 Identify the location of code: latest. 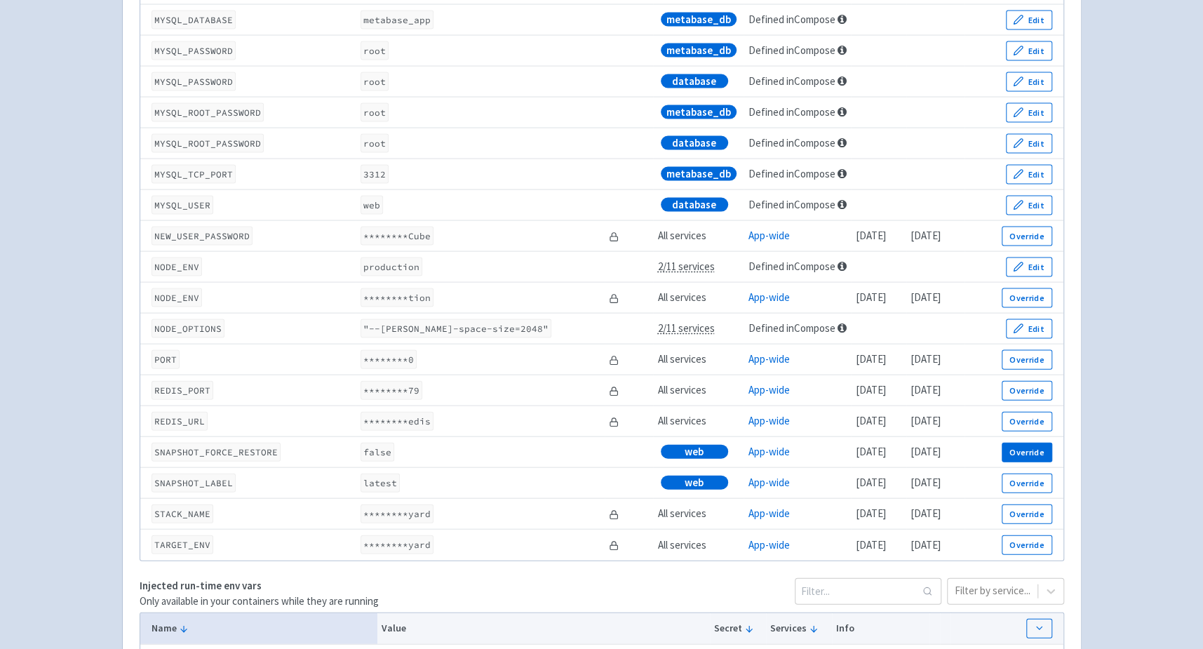
(380, 483).